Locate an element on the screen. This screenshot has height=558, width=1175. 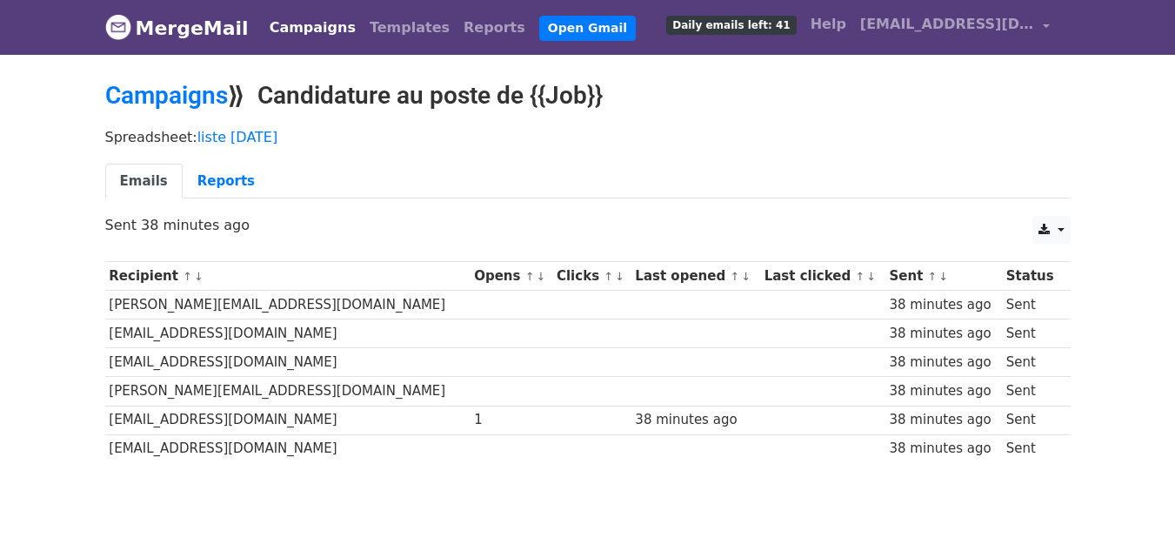
th: Last clicked is located at coordinates (823, 276).